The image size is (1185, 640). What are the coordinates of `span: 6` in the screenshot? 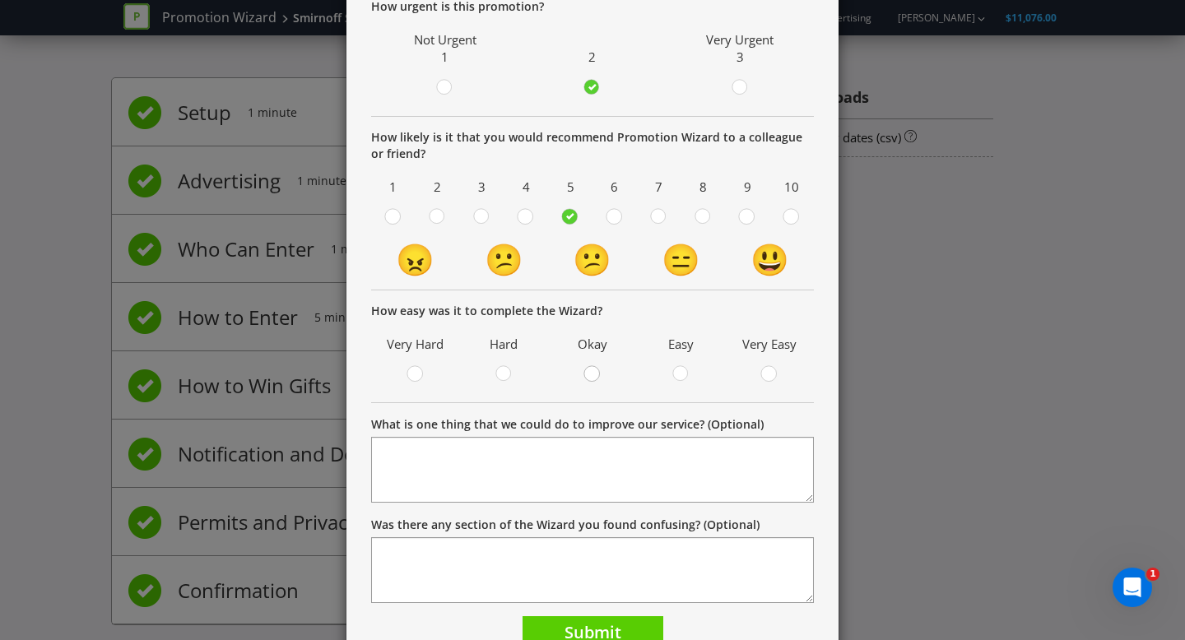 It's located at (615, 187).